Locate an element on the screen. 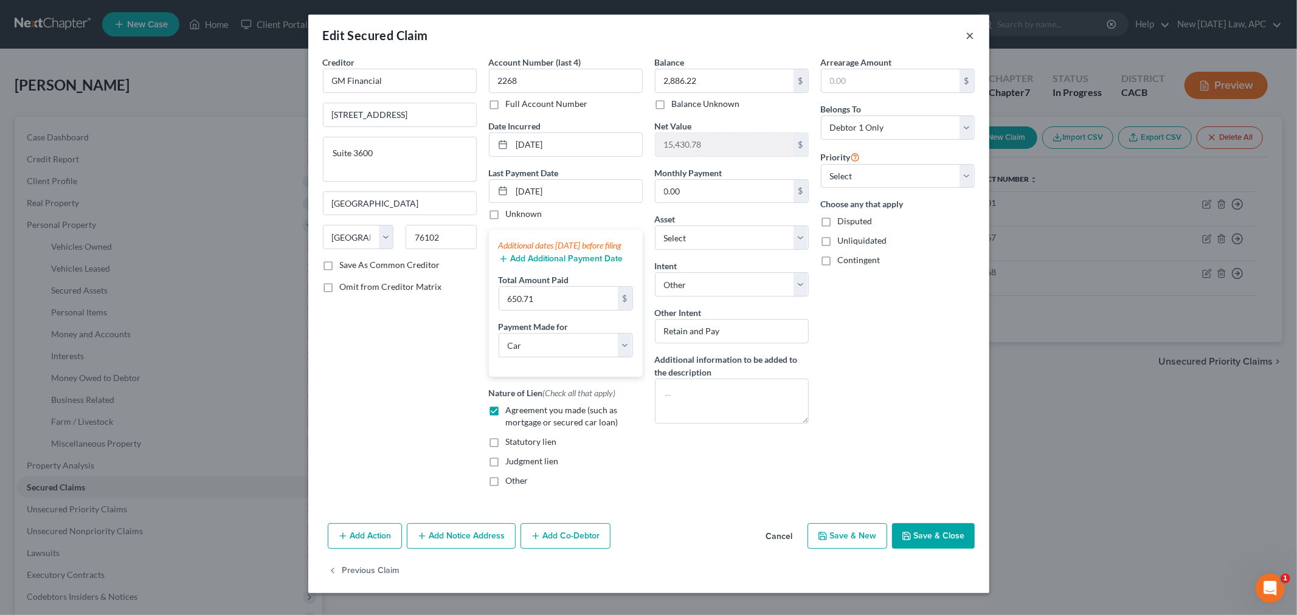  label: Unknown is located at coordinates (524, 214).